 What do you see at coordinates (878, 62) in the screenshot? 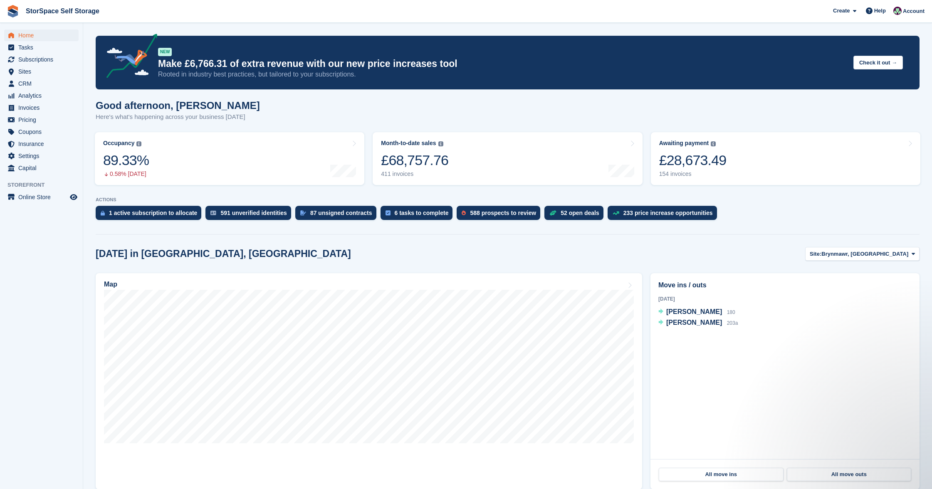
I see `button: Check it out →` at bounding box center [878, 62].